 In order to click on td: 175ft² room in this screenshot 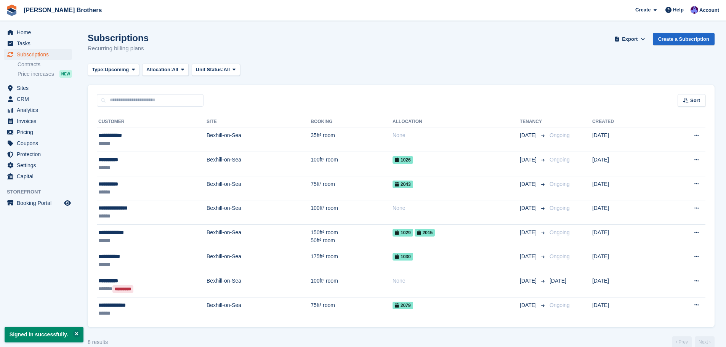, I will do `click(352, 261)`.